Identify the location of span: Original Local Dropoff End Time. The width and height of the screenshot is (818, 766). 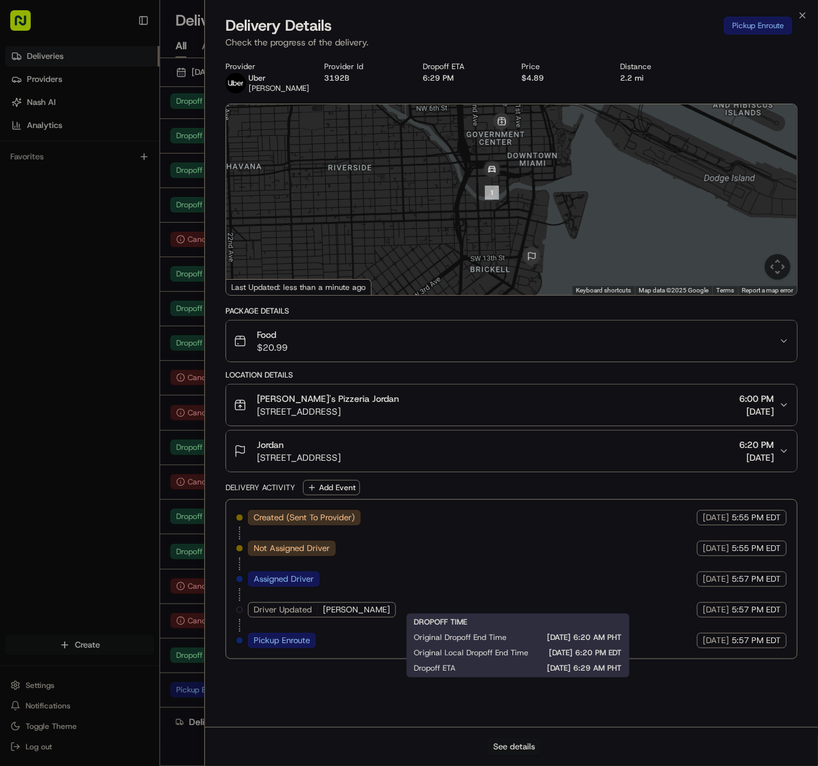
(471, 654).